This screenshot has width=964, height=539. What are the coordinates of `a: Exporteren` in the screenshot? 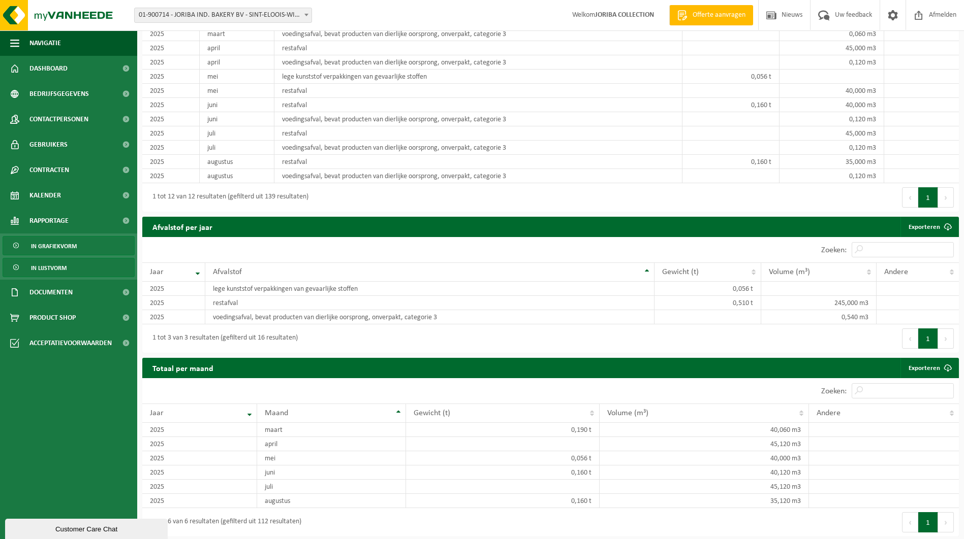 It's located at (929, 227).